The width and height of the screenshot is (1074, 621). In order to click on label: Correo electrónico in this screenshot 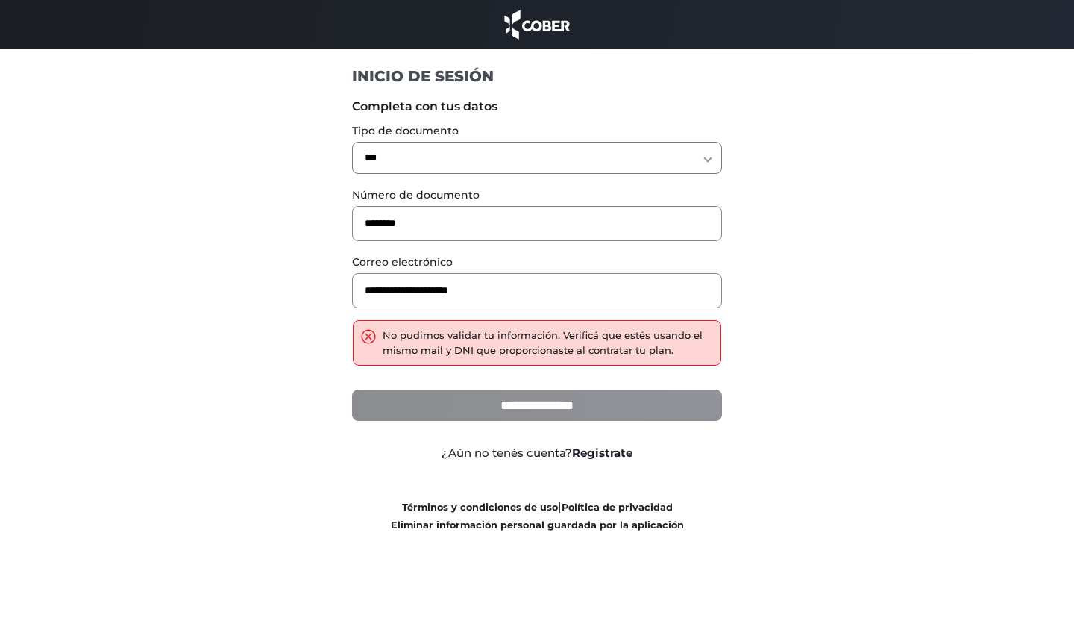, I will do `click(537, 262)`.